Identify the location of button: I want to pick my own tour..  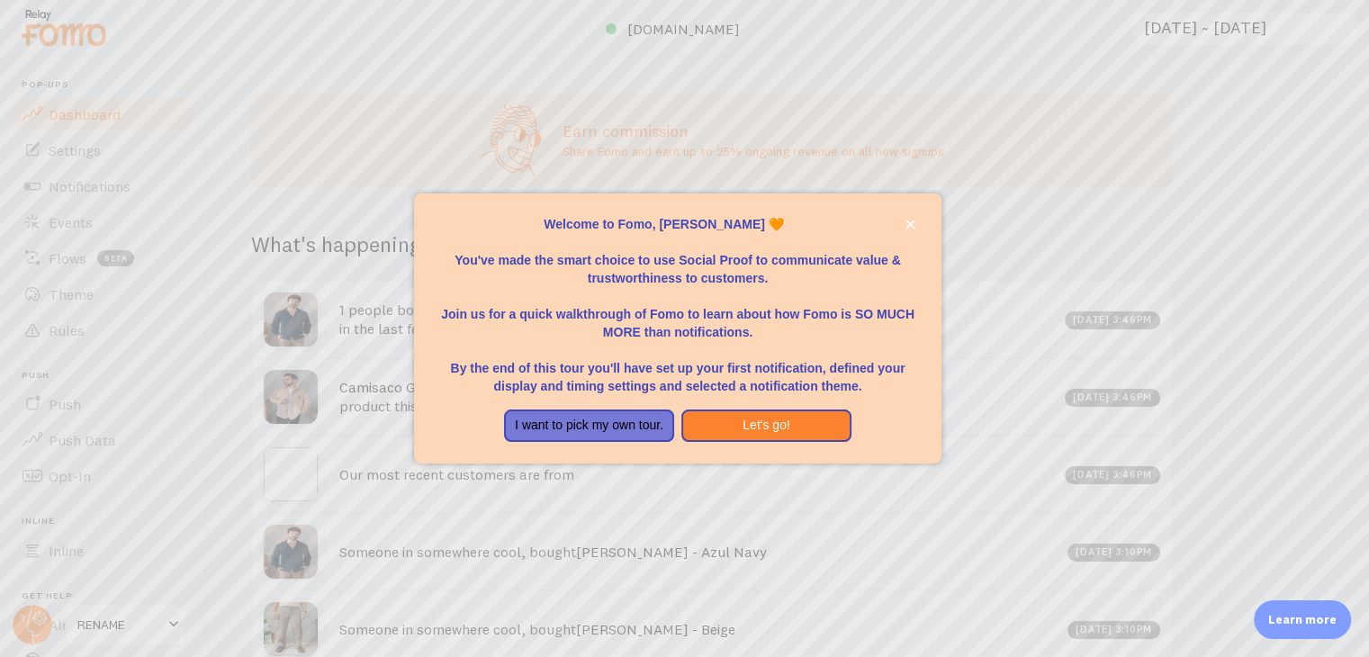
(589, 426).